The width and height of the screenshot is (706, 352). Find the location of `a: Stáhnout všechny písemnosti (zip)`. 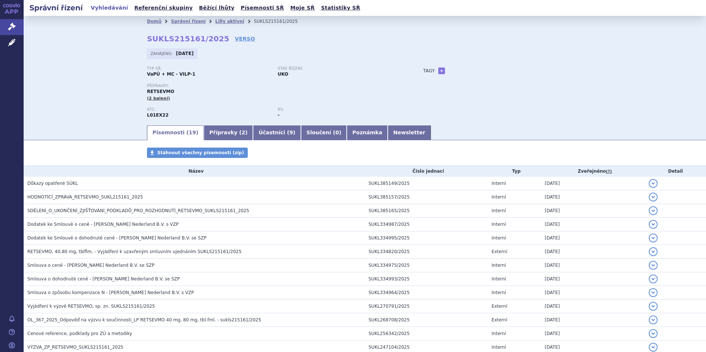

a: Stáhnout všechny písemnosti (zip) is located at coordinates (197, 153).